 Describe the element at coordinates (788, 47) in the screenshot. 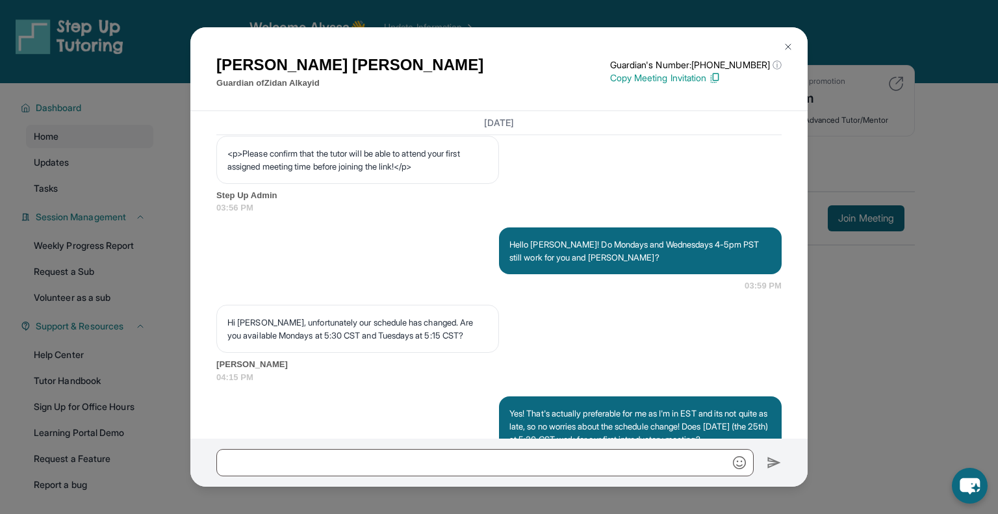

I see `img: Close Icon` at that location.